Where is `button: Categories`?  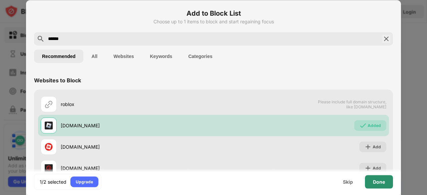 button: Categories is located at coordinates (200, 56).